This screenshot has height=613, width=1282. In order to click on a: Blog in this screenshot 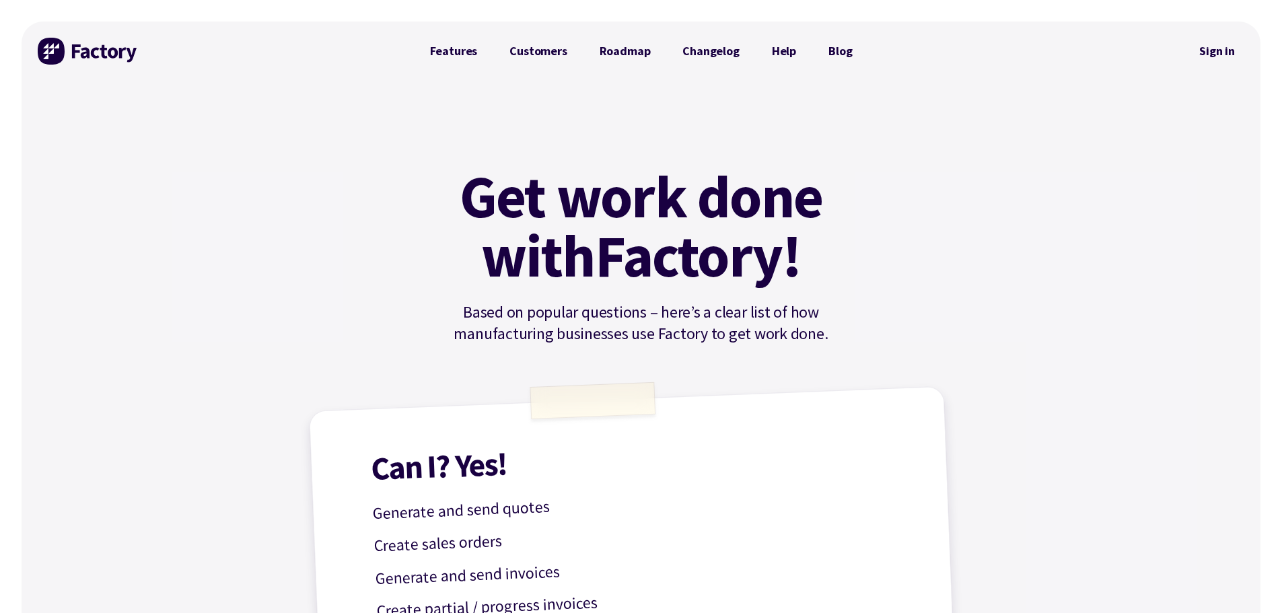, I will do `click(840, 51)`.